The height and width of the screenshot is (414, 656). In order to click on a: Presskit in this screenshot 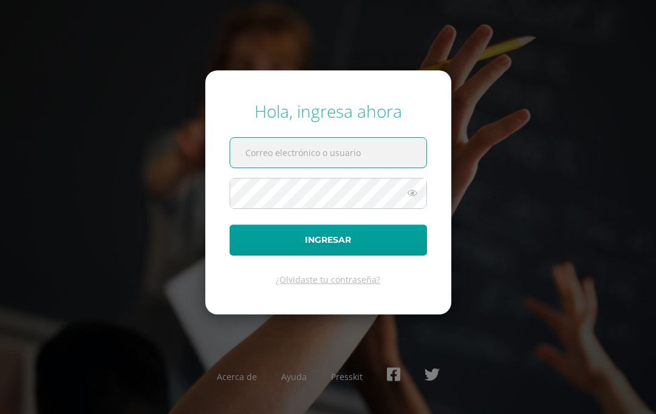, I will do `click(347, 376)`.